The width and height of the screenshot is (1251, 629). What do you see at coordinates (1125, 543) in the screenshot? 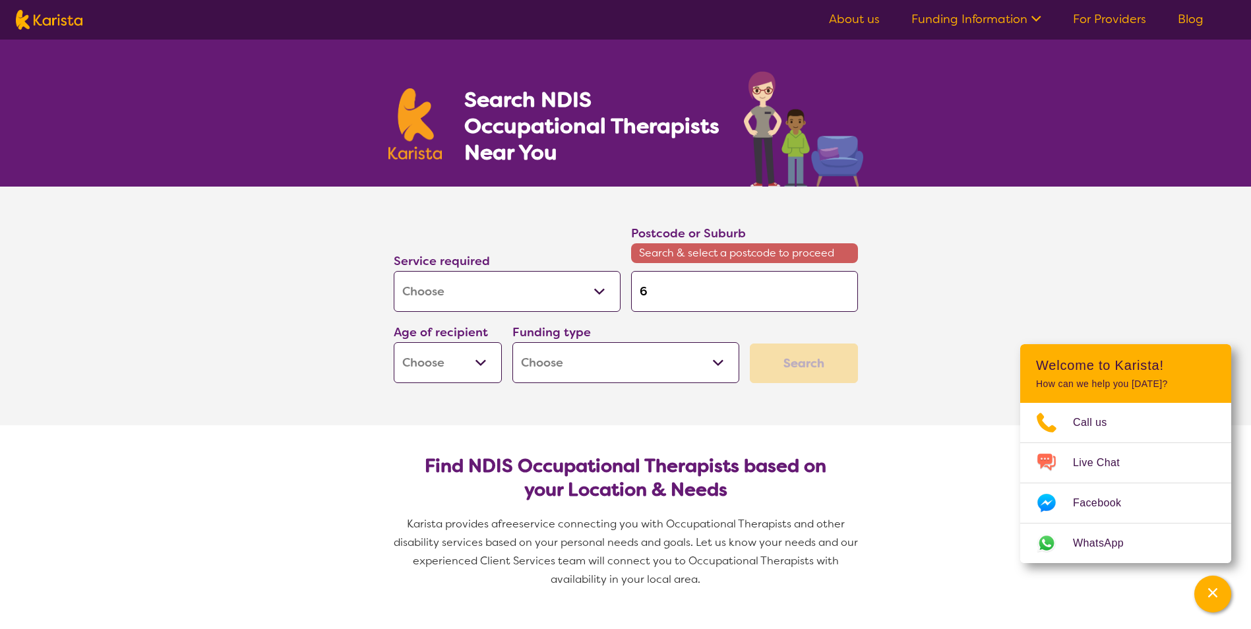
I see `a: Web link opens in a new tab.` at bounding box center [1125, 543].